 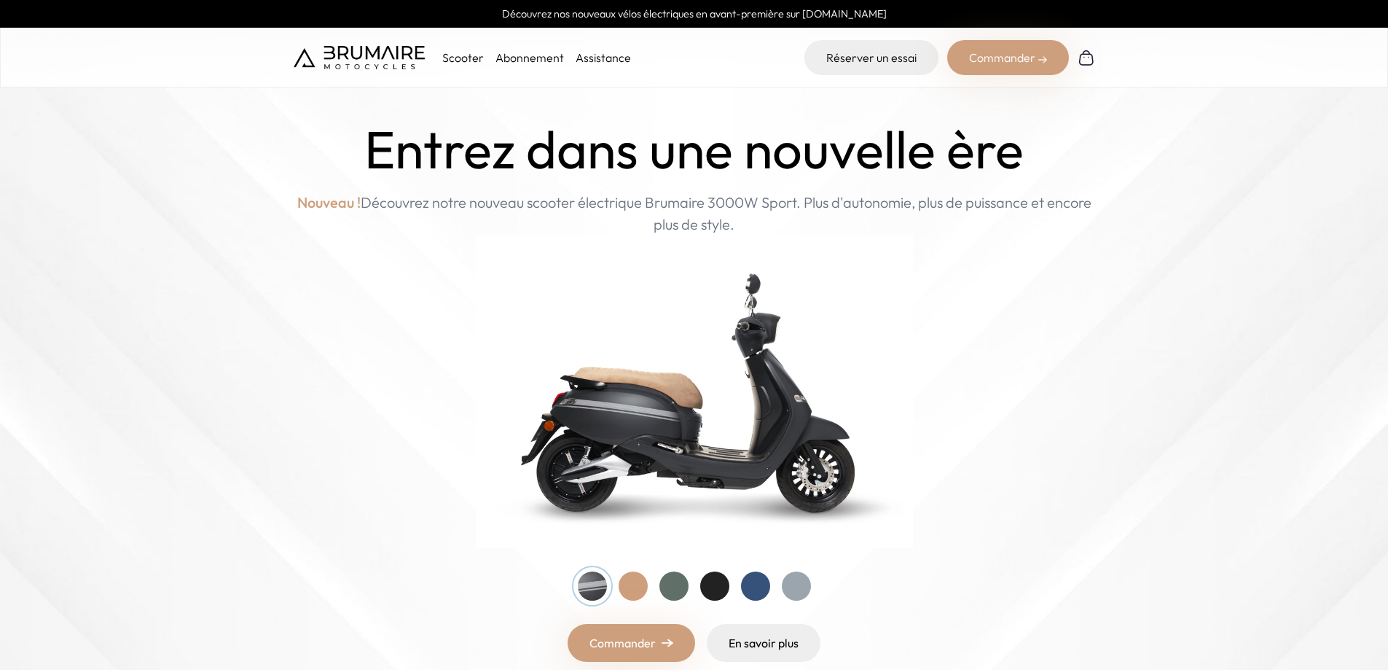 What do you see at coordinates (1086, 58) in the screenshot?
I see `img: Panier` at bounding box center [1086, 58].